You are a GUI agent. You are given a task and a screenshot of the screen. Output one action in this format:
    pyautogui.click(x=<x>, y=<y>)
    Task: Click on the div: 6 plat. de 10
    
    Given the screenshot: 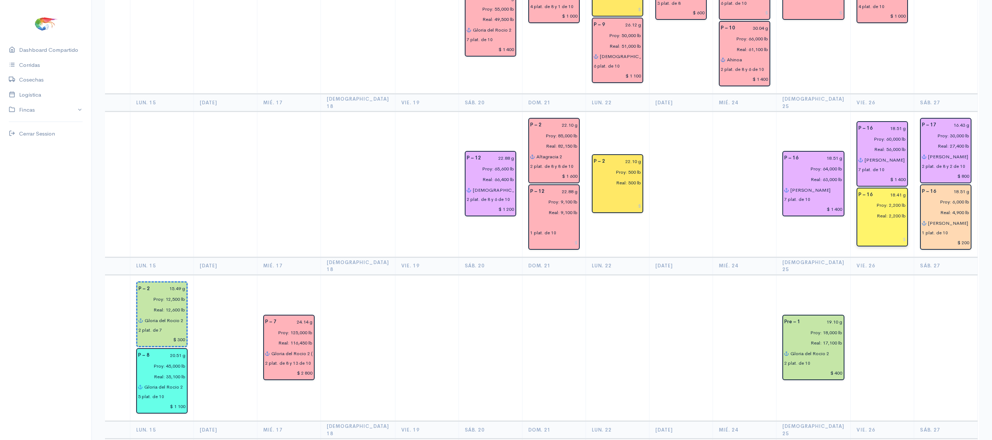 What is the action you would take?
    pyautogui.click(x=607, y=66)
    